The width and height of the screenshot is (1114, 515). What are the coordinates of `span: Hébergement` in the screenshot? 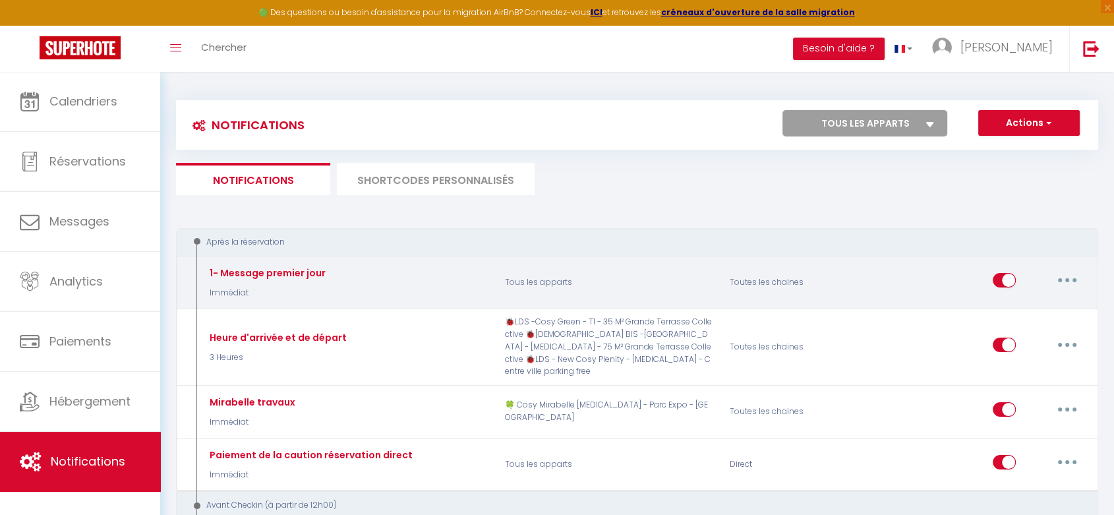 It's located at (90, 401).